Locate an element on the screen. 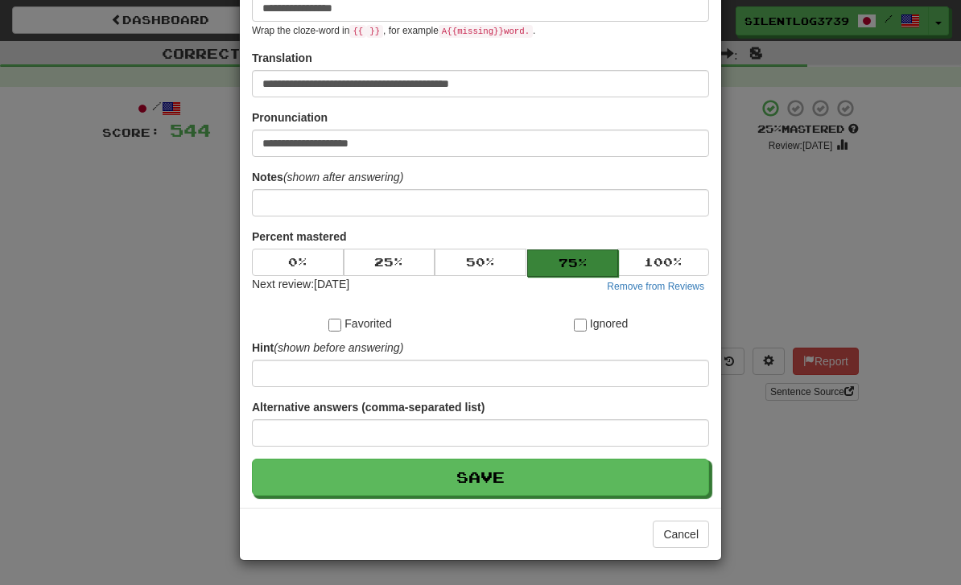 This screenshot has width=961, height=585. button: 25% is located at coordinates (389, 262).